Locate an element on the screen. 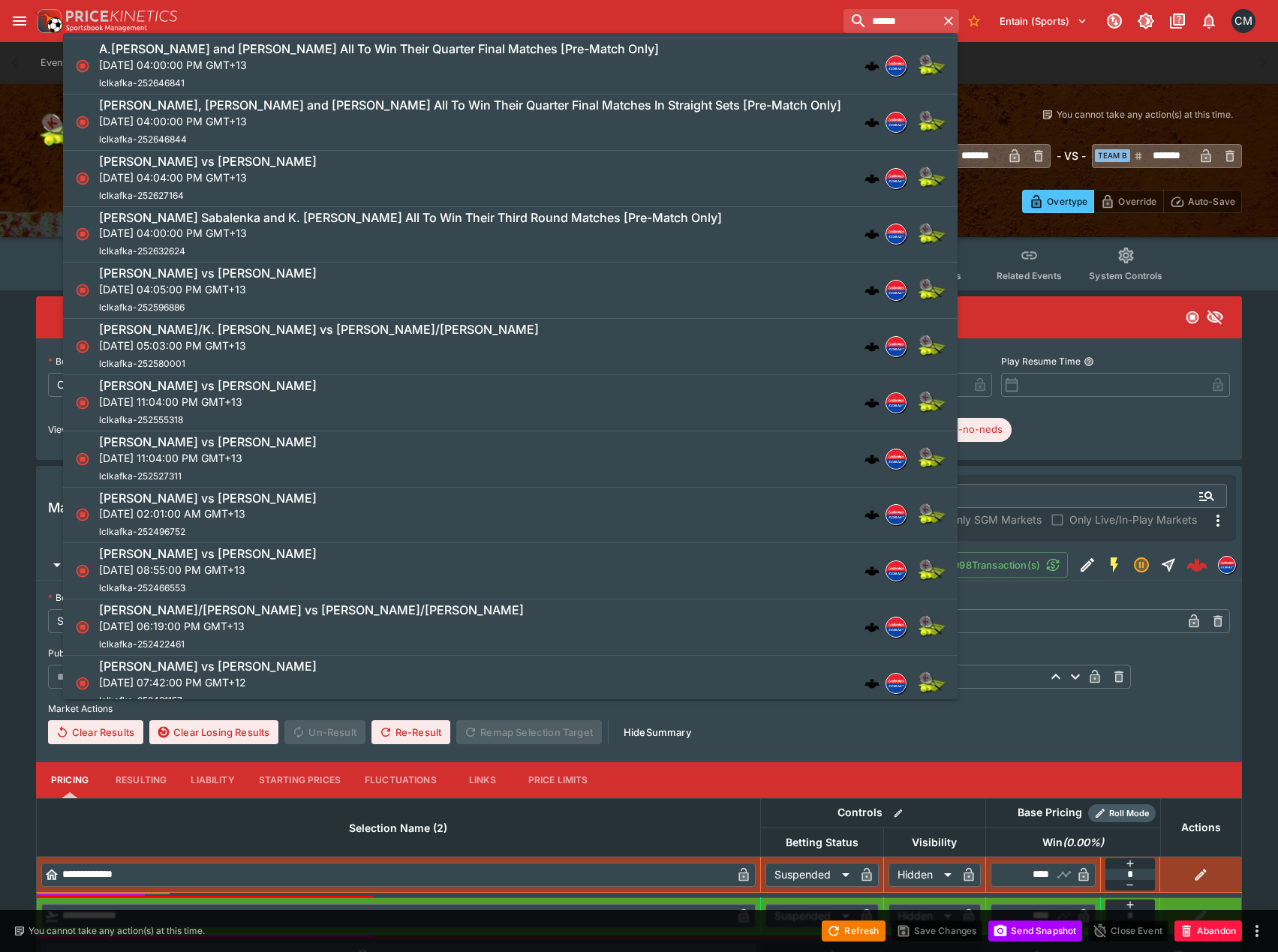 The height and width of the screenshot is (952, 1278). img: logo-cerberus--red.svg is located at coordinates (1198, 565).